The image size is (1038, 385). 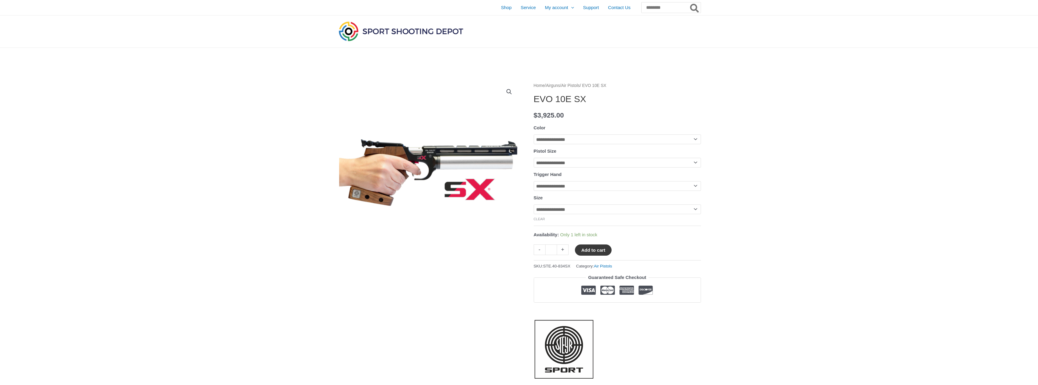 I want to click on span: Only 1 left in stock, so click(x=579, y=235).